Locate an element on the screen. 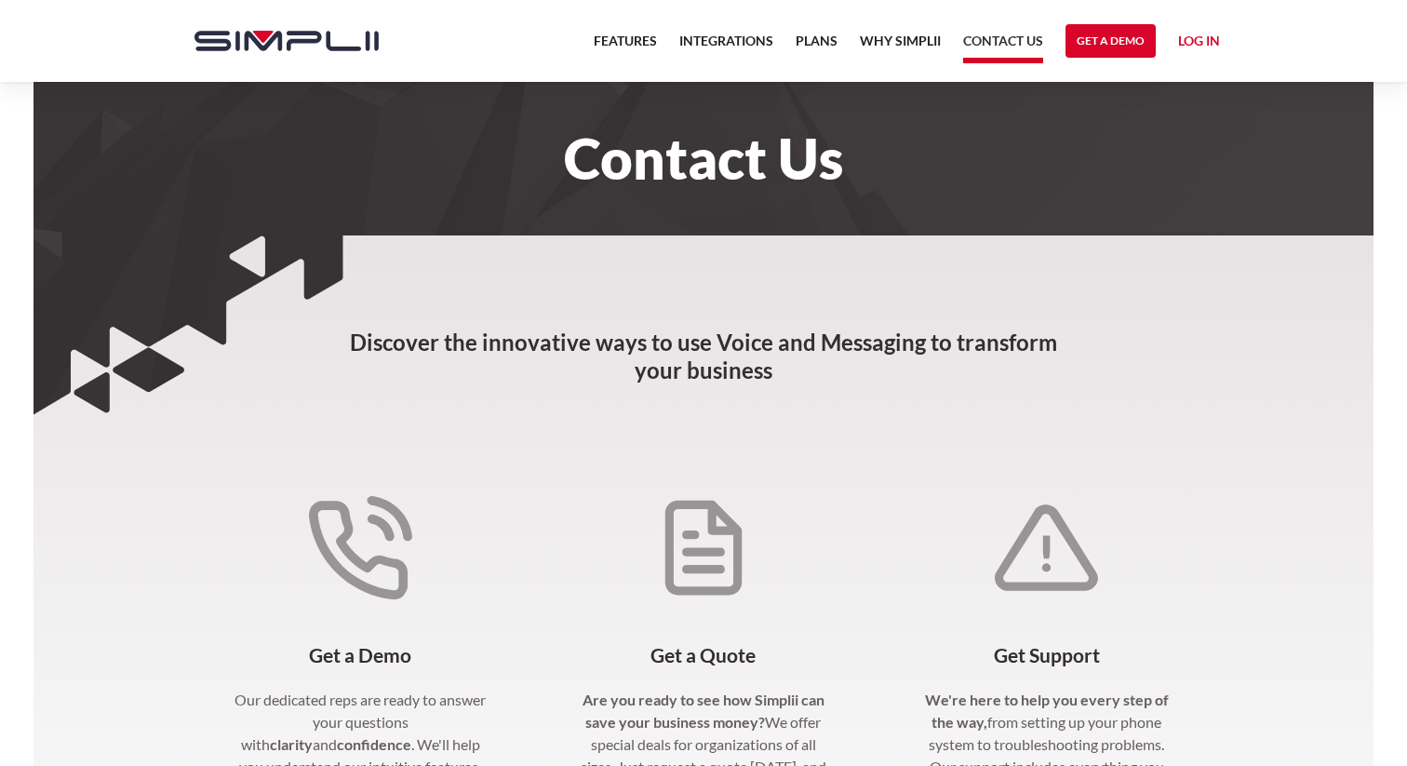 The width and height of the screenshot is (1407, 766). a: Get a Demo is located at coordinates (1110, 41).